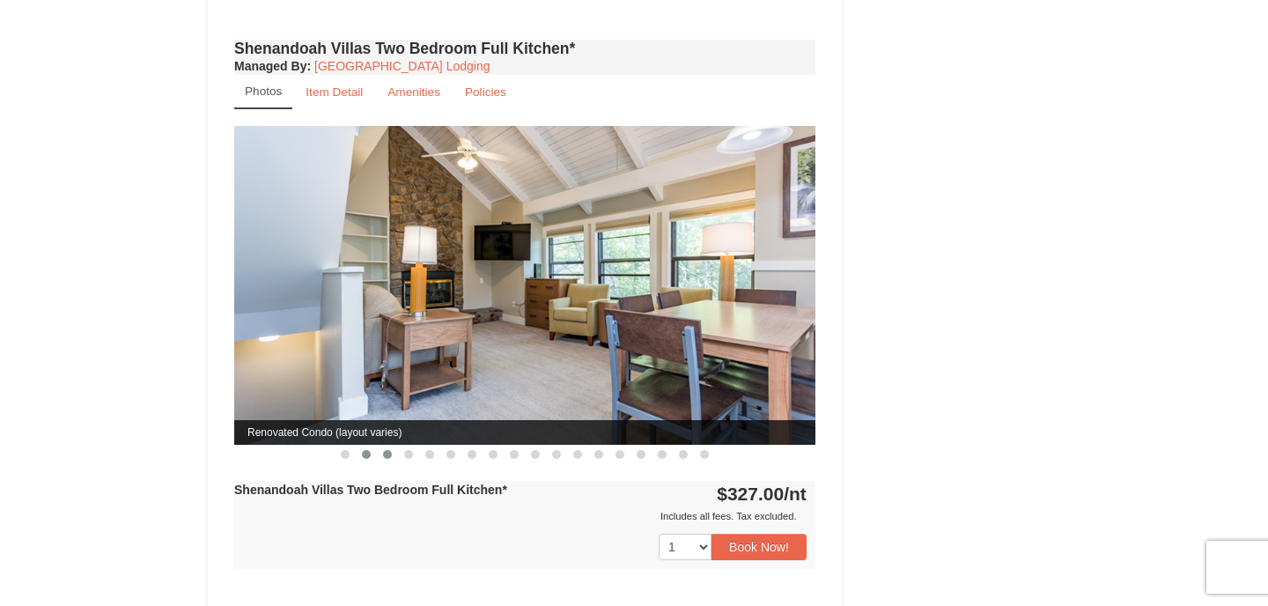 This screenshot has width=1268, height=606. Describe the element at coordinates (795, 493) in the screenshot. I see `span: /nt` at that location.